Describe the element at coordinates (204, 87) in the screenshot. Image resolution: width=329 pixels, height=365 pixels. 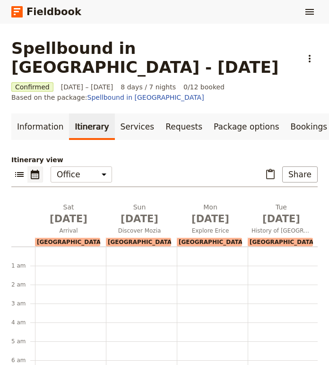
I see `span: 0/12 booked` at that location.